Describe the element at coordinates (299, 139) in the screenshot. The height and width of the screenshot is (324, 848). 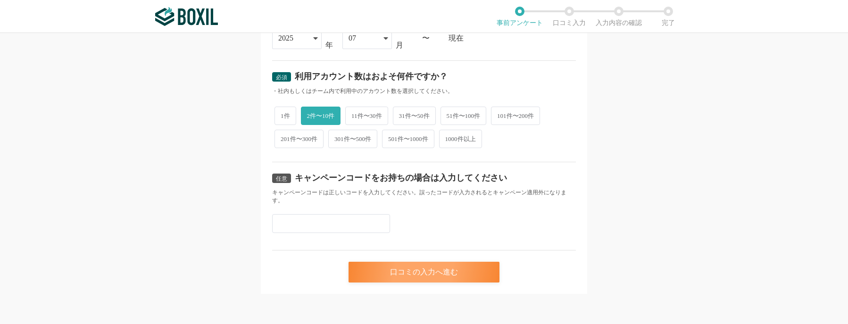
I see `span: 201件〜300件` at that location.